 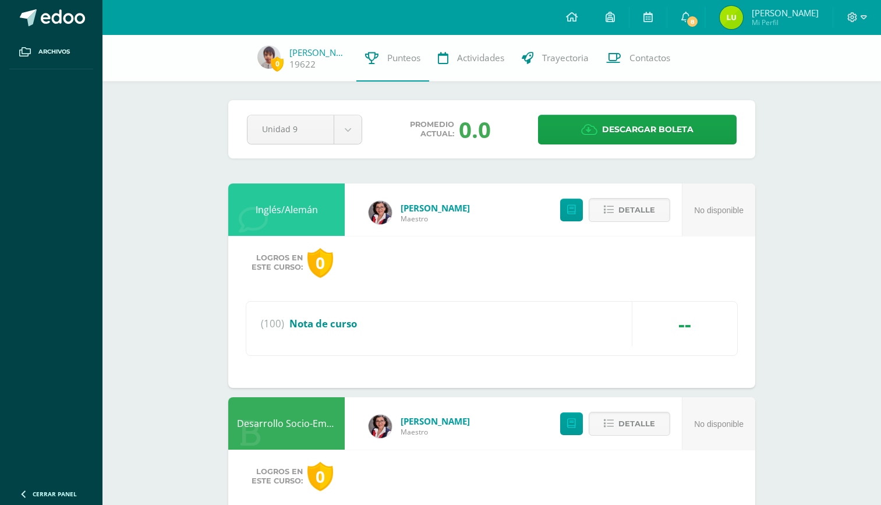 What do you see at coordinates (291, 129) in the screenshot?
I see `span: Unidad 9` at bounding box center [291, 129].